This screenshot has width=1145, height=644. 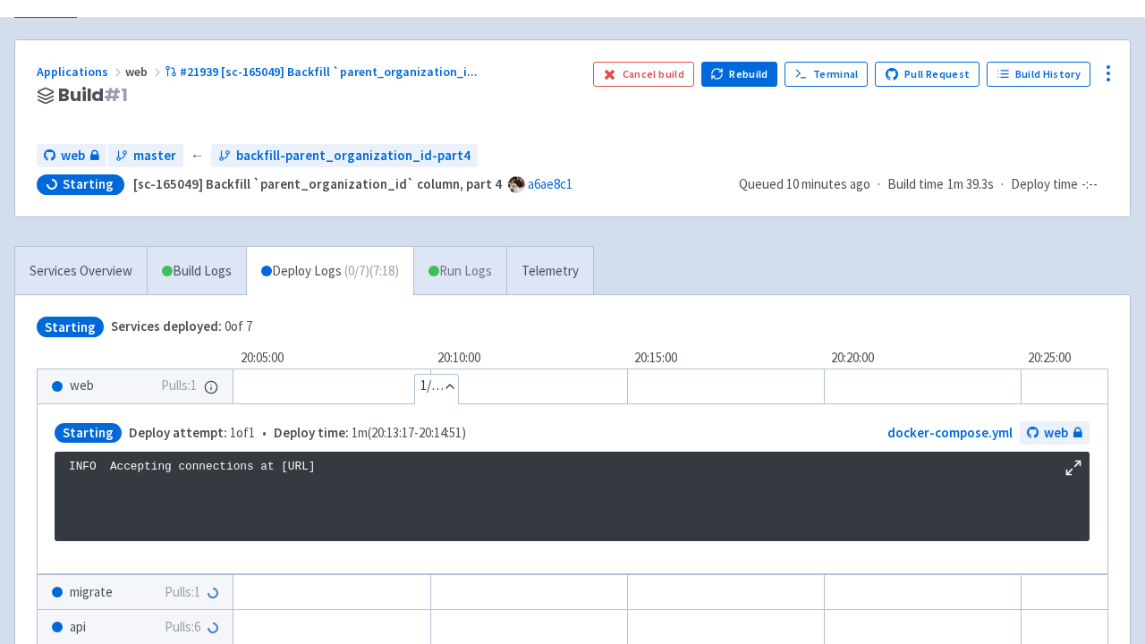 What do you see at coordinates (328, 72) in the screenshot?
I see `span: #21939 [sc-165049] Backfill `parent_organization_i ...` at bounding box center [328, 72].